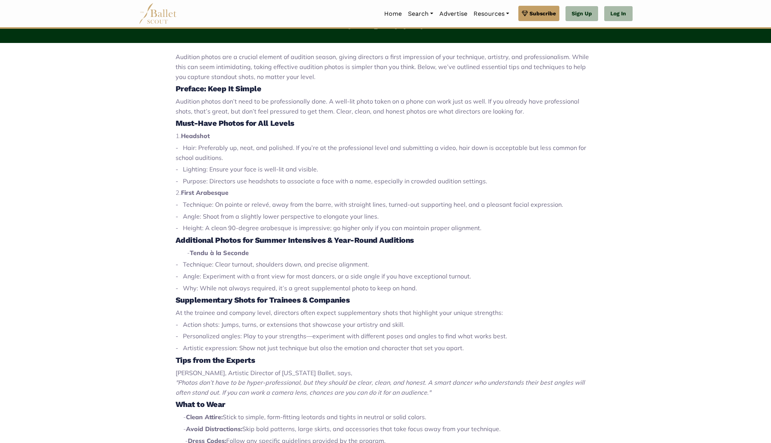  What do you see at coordinates (386, 193) in the screenshot?
I see `p: 2.` at bounding box center [386, 193].